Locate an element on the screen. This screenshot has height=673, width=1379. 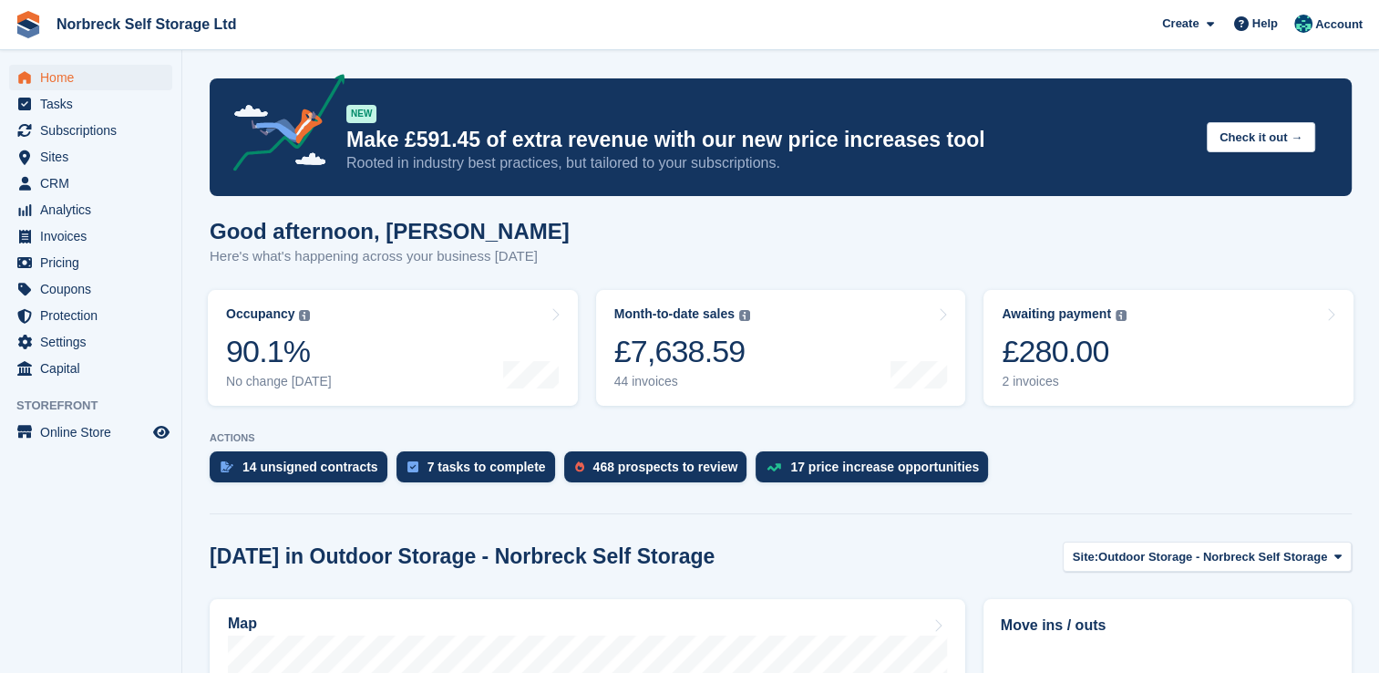
h2: Map is located at coordinates (243, 624).